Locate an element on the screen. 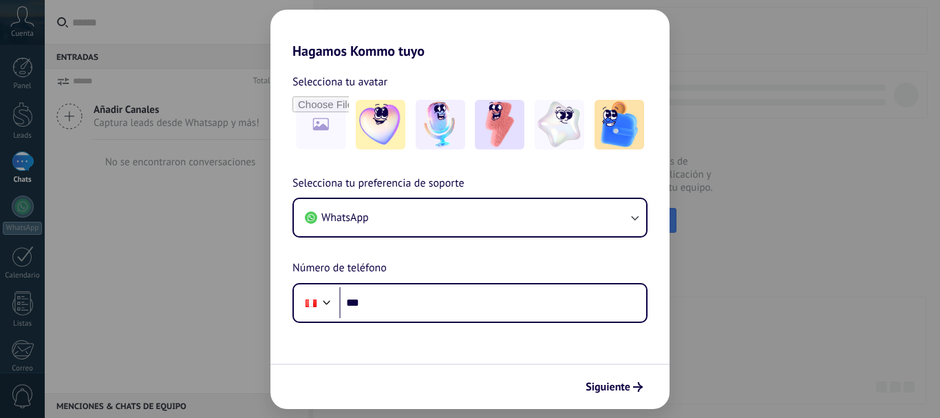 The width and height of the screenshot is (940, 418). div: Peru: + 51 is located at coordinates (311, 303).